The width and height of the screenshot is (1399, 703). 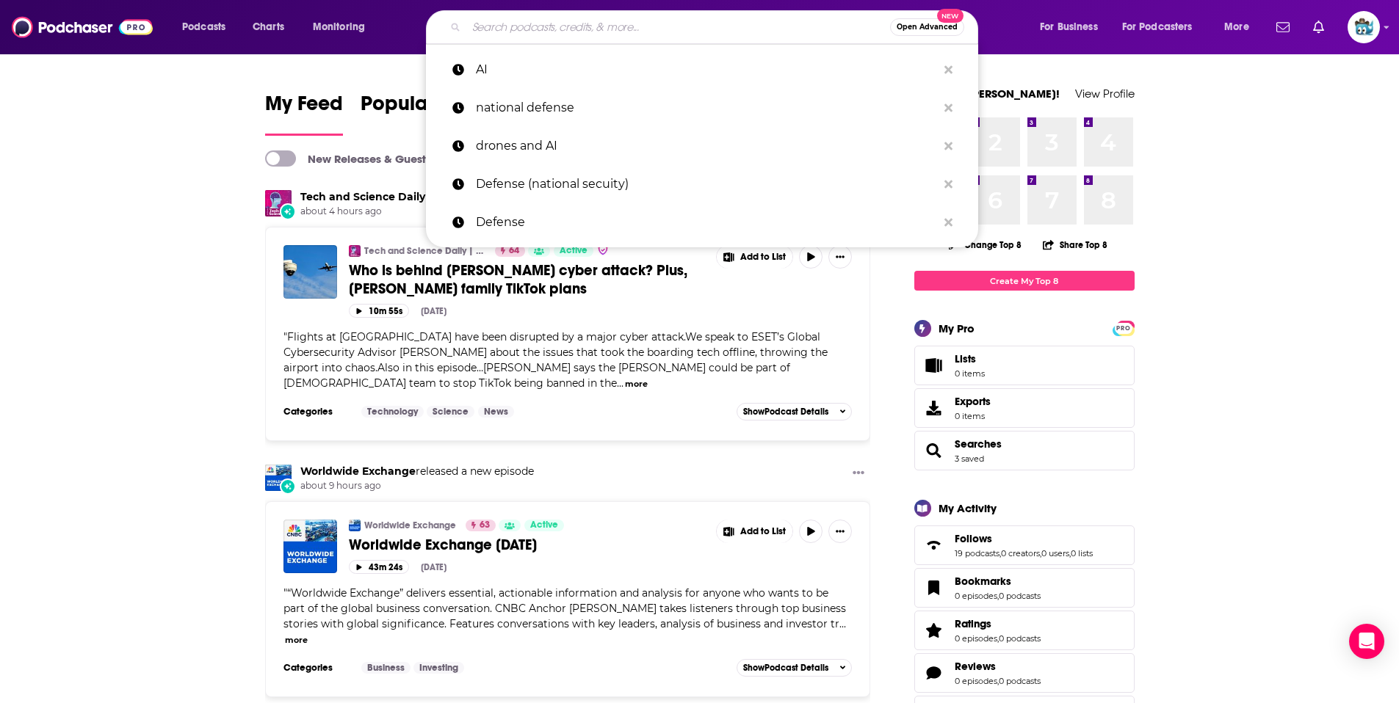 What do you see at coordinates (82, 27) in the screenshot?
I see `img: Podchaser - Follow, Share and Rate Podcasts` at bounding box center [82, 27].